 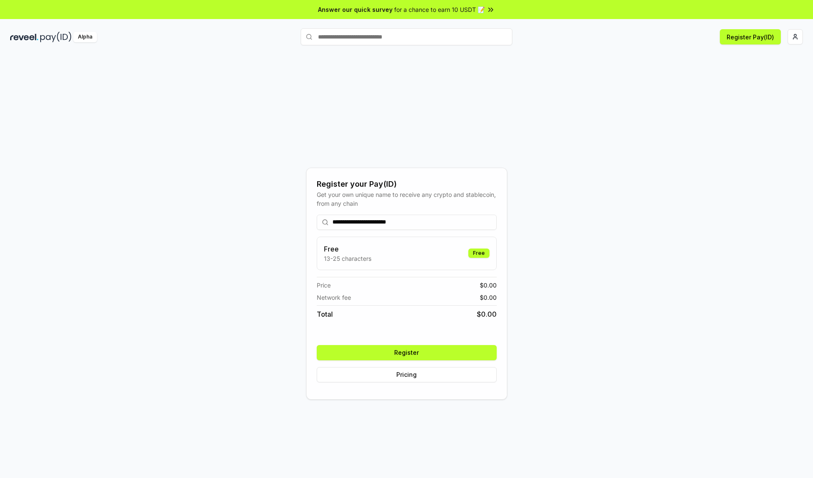 I want to click on span: Network fee, so click(x=334, y=297).